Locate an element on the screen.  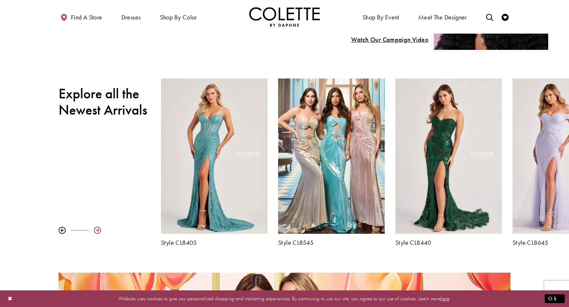
h5: Style CL8405 is located at coordinates (214, 242).